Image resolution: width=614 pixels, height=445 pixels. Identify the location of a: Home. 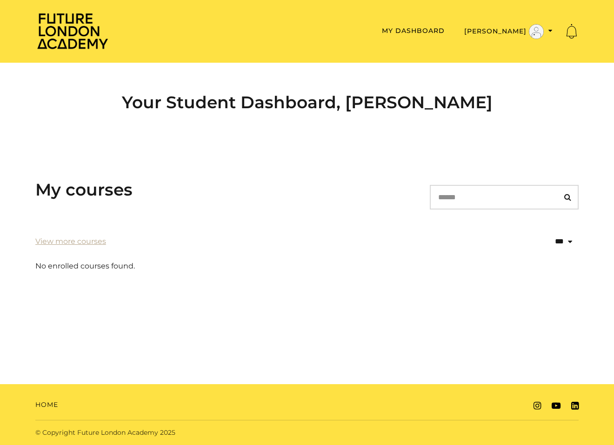
(46, 405).